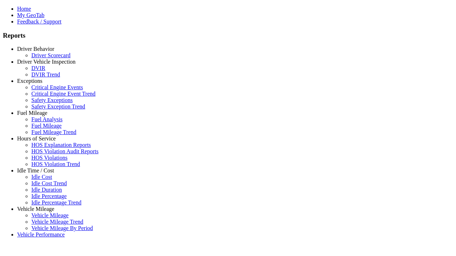 The width and height of the screenshot is (456, 256). What do you see at coordinates (30, 81) in the screenshot?
I see `a: Exceptions` at bounding box center [30, 81].